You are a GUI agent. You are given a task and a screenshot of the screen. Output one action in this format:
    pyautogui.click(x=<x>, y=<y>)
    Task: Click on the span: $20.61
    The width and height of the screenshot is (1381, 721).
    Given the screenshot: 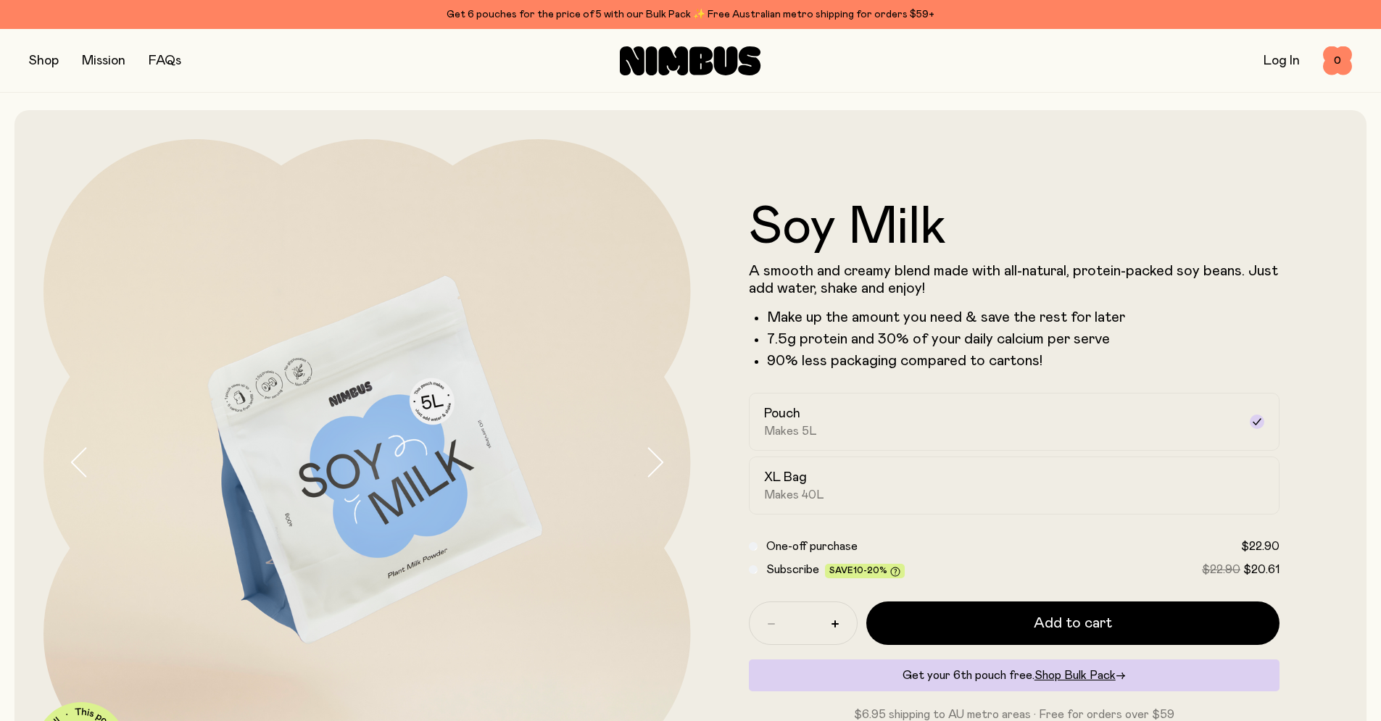 What is the action you would take?
    pyautogui.click(x=1261, y=570)
    